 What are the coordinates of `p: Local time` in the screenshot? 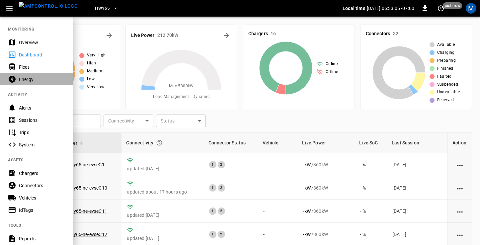 It's located at (354, 8).